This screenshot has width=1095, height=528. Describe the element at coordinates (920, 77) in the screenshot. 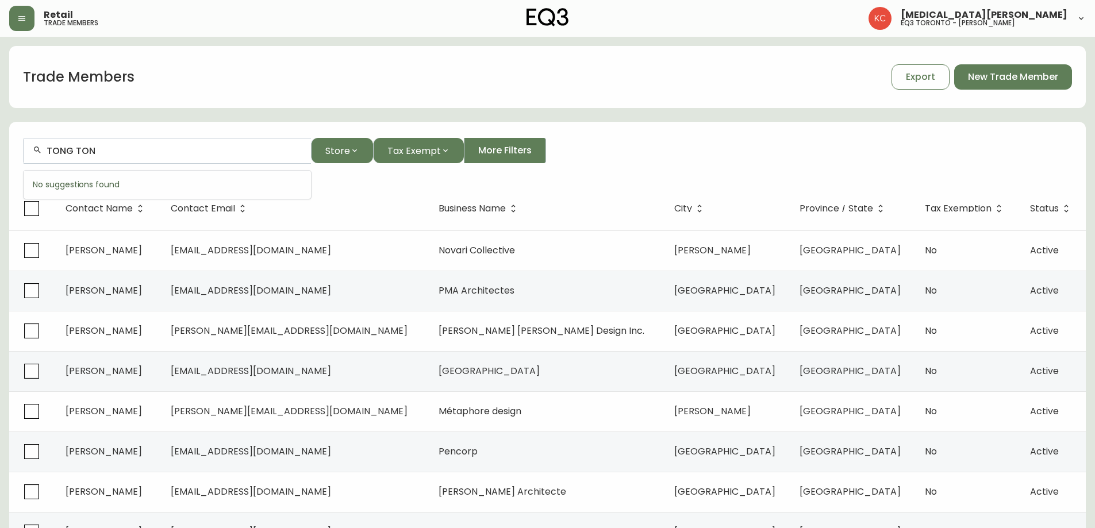

I see `span: Export` at that location.